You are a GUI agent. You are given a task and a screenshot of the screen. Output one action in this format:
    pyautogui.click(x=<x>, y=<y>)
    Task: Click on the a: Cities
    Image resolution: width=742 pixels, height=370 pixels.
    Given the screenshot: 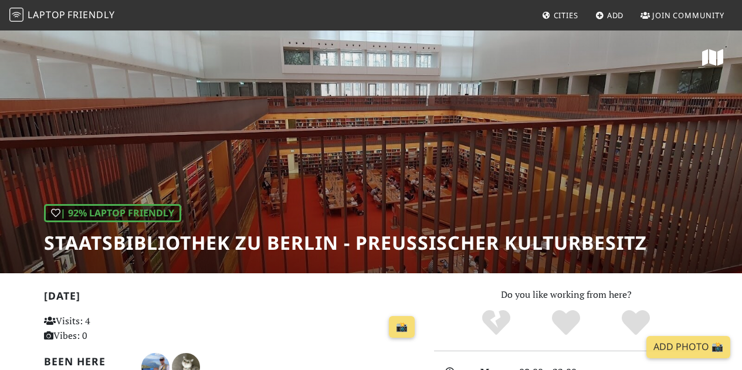 What is the action you would take?
    pyautogui.click(x=560, y=15)
    